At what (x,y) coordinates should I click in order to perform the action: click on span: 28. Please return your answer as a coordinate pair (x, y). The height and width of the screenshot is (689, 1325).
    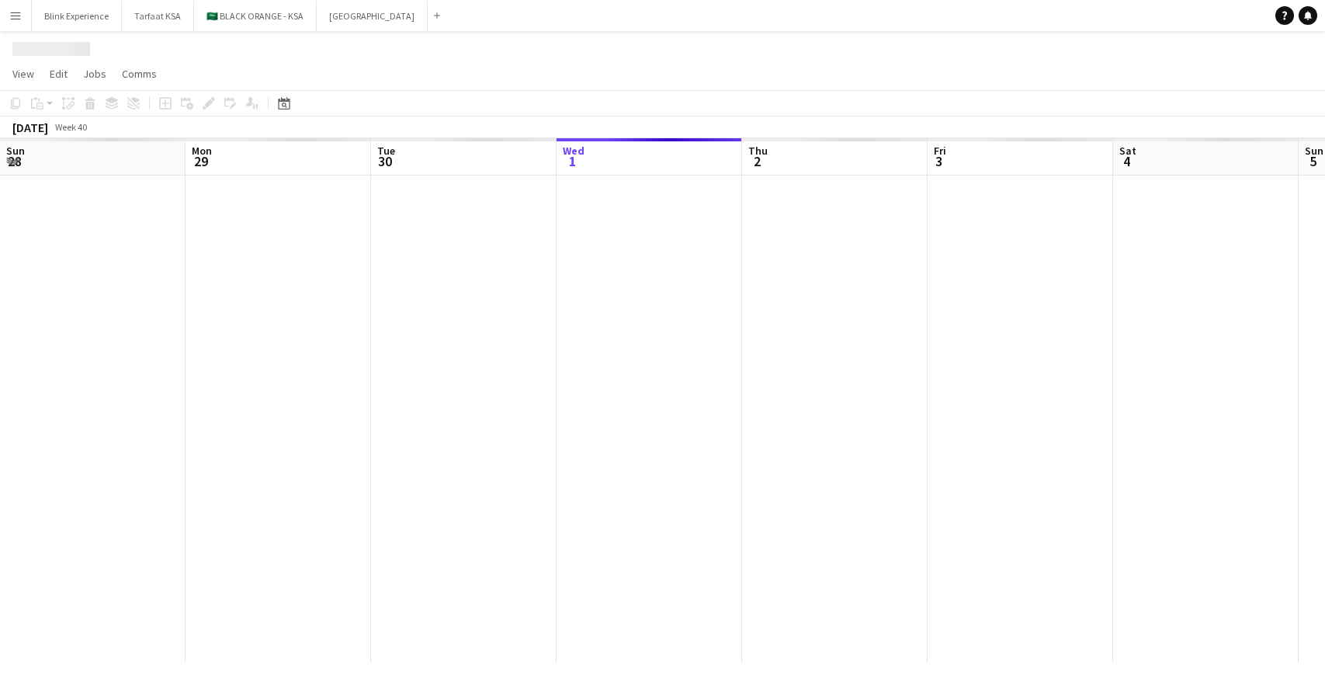
    Looking at the image, I should click on (14, 161).